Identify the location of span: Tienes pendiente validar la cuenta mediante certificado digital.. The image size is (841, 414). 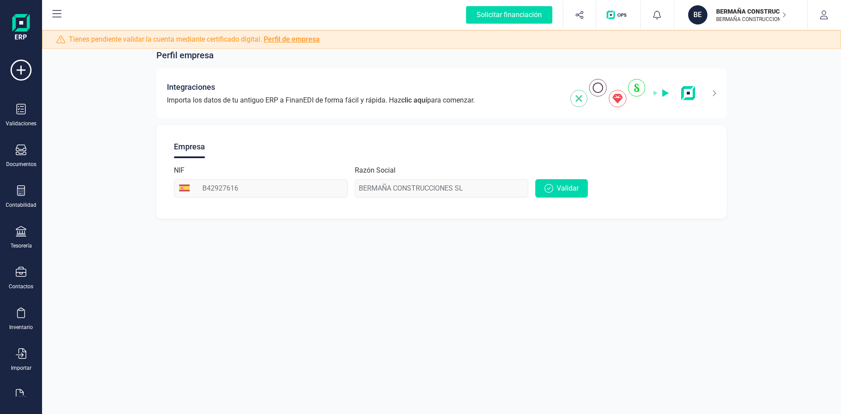
(194, 39).